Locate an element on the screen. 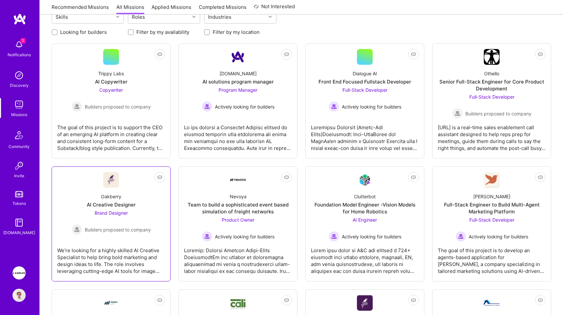 The height and width of the screenshot is (315, 563). span: 1 is located at coordinates (23, 41).